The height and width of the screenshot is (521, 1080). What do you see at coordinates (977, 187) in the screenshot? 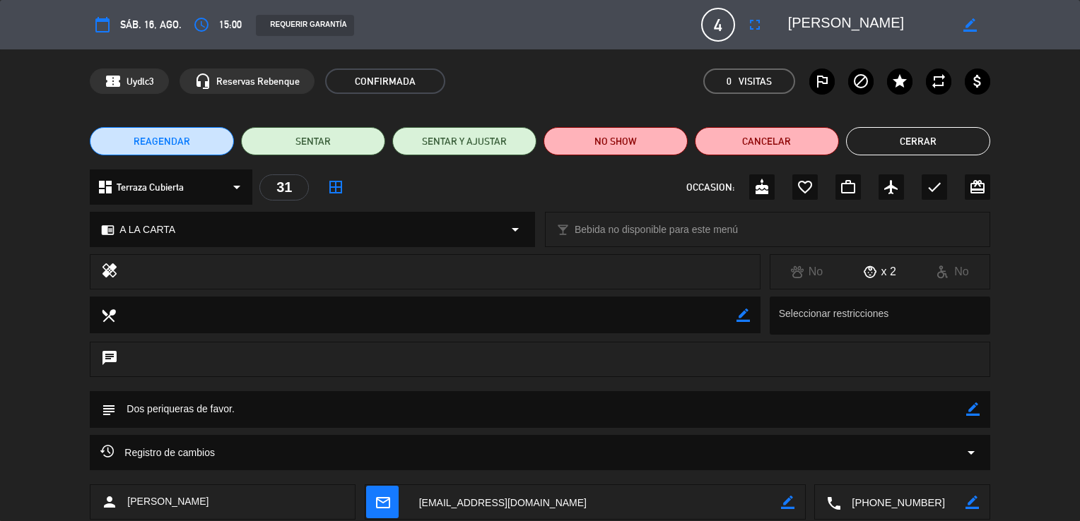
I see `i: card_giftcard` at bounding box center [977, 187].